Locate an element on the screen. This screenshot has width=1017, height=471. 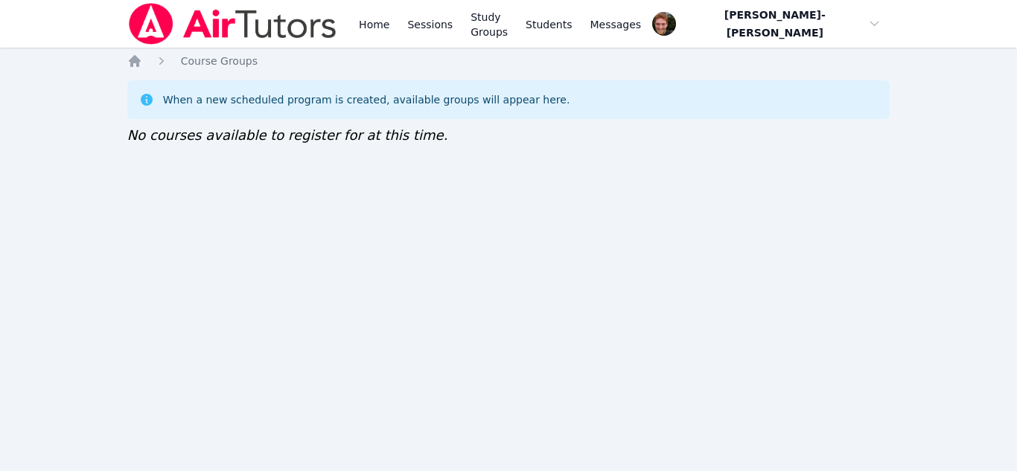
a: Course Groups is located at coordinates (219, 61).